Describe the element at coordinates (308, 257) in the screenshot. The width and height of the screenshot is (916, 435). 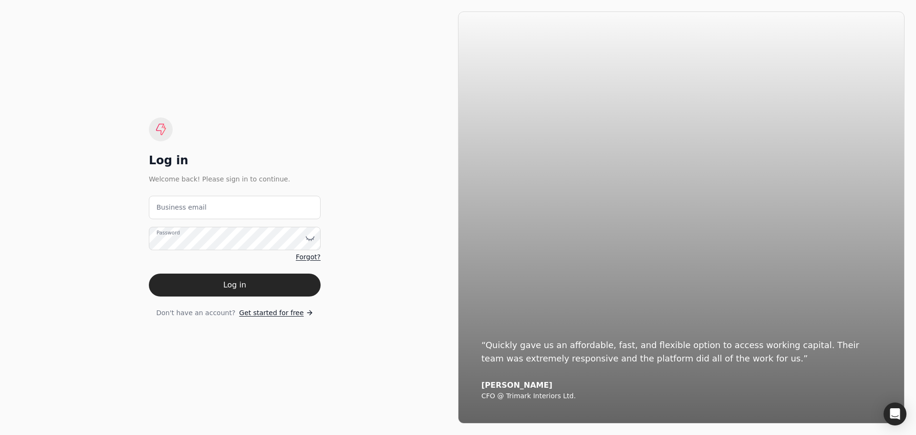
I see `span: Forgot?` at that location.